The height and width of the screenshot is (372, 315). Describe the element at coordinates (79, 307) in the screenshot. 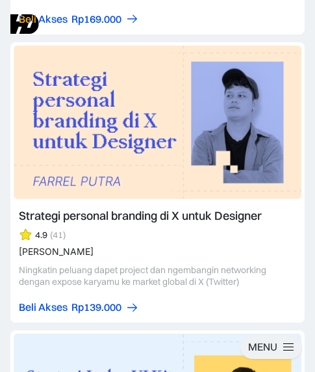

I see `a: Beli AksesRp139.000` at that location.